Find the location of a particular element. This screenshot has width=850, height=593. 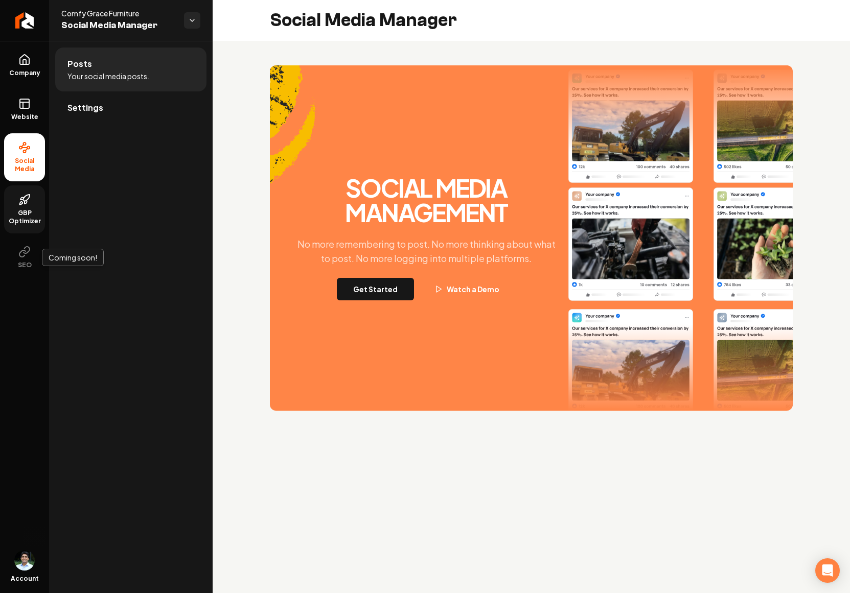

span: Settings is located at coordinates (85, 108).